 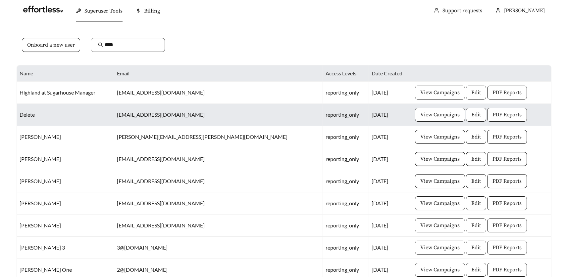 I want to click on span: Superuser Tools, so click(x=103, y=11).